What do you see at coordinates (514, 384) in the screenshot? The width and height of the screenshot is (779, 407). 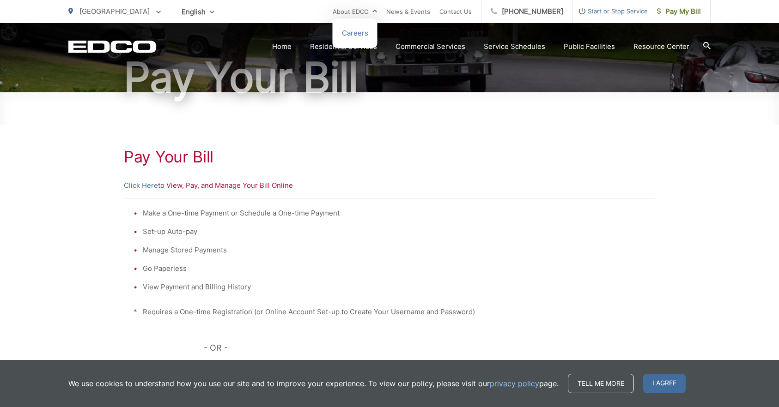 I see `a: privacy policy` at bounding box center [514, 384].